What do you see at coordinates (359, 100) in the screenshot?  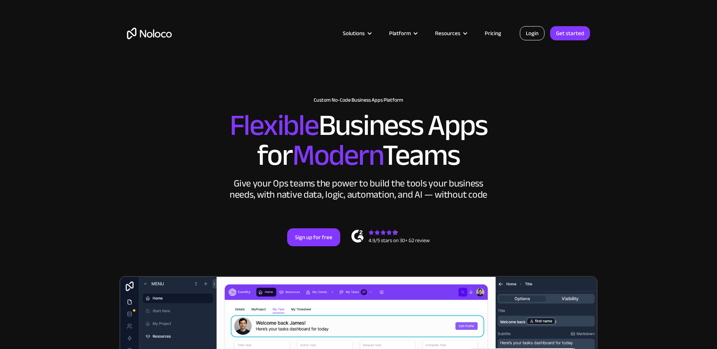 I see `h1: Custom No-Code Business Apps Platform` at bounding box center [359, 100].